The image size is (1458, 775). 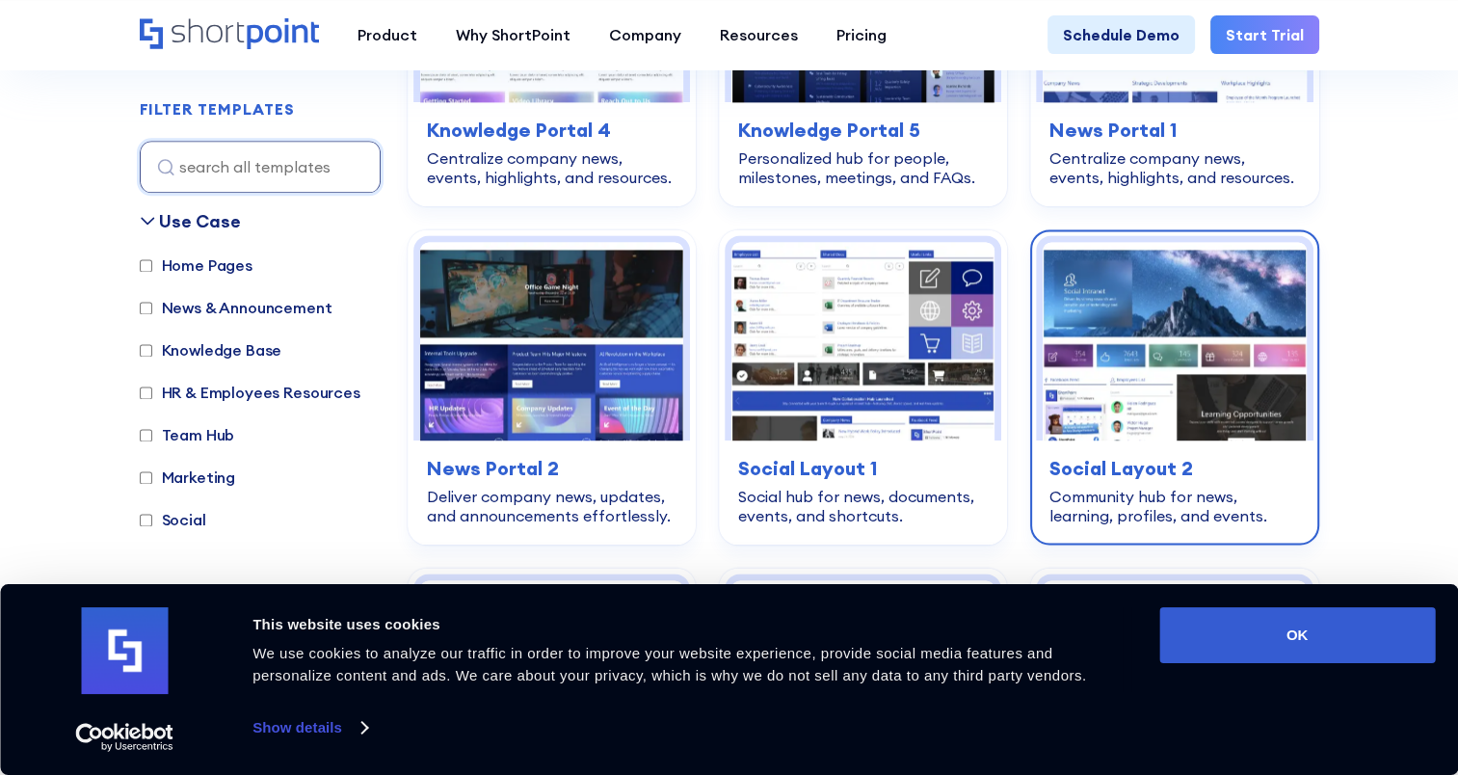 I want to click on label: Marketing, so click(x=188, y=477).